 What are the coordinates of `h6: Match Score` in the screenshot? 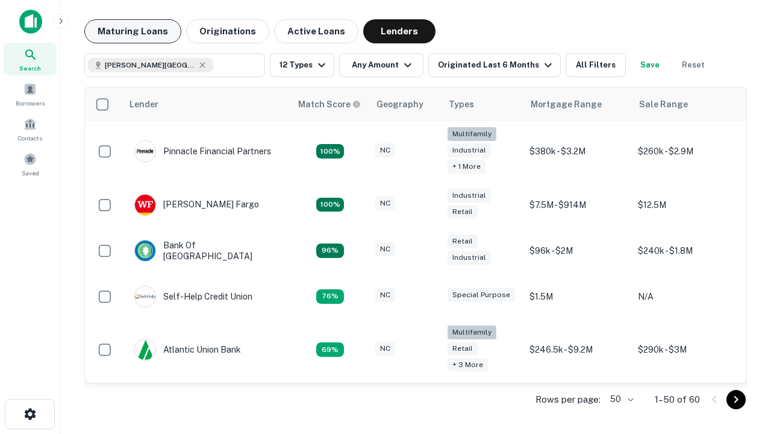 It's located at (328, 104).